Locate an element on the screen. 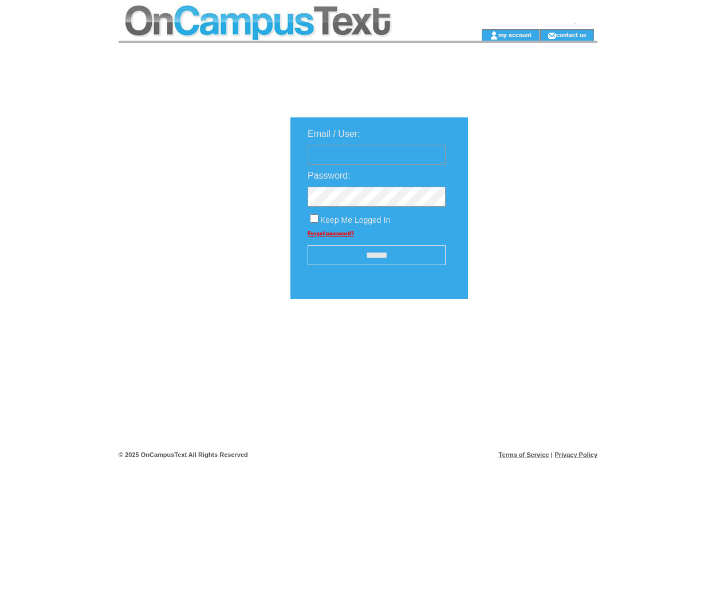 The height and width of the screenshot is (591, 716). a: Forgot password? is located at coordinates (331, 233).